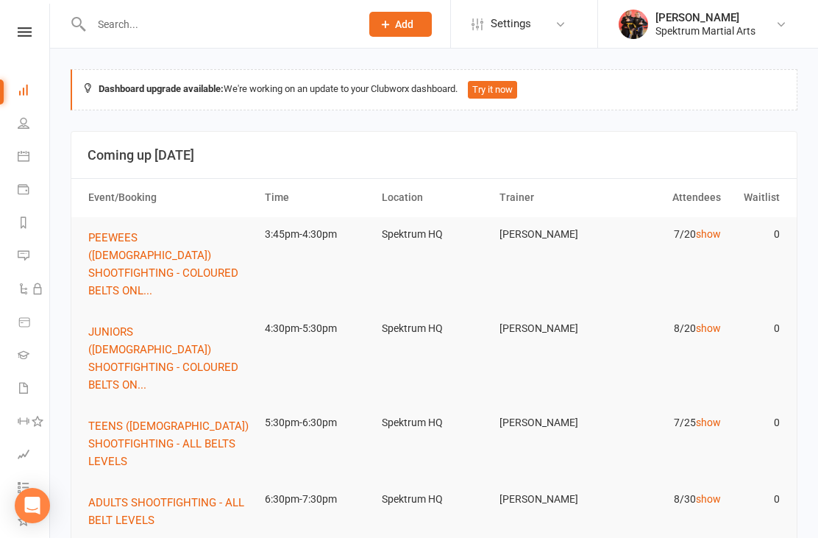  I want to click on a: Calendar, so click(34, 157).